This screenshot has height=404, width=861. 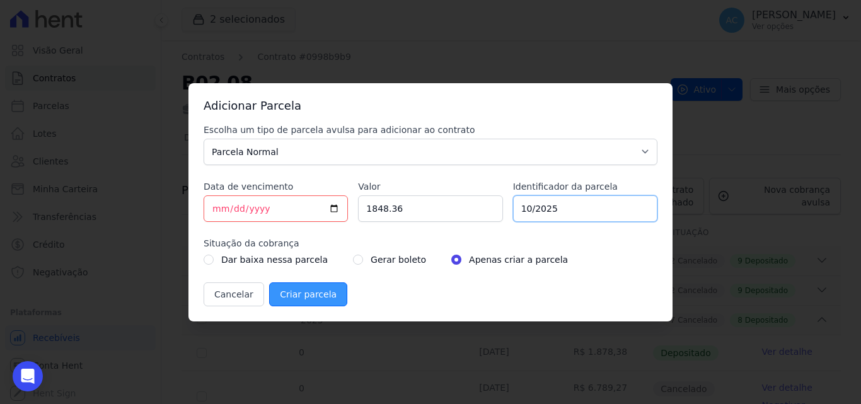 What do you see at coordinates (234, 294) in the screenshot?
I see `button: Cancelar` at bounding box center [234, 294].